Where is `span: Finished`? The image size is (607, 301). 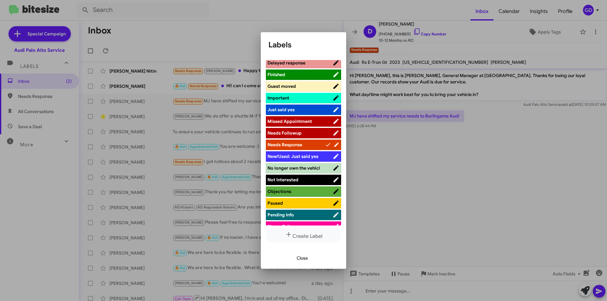
span: Finished is located at coordinates (276, 75).